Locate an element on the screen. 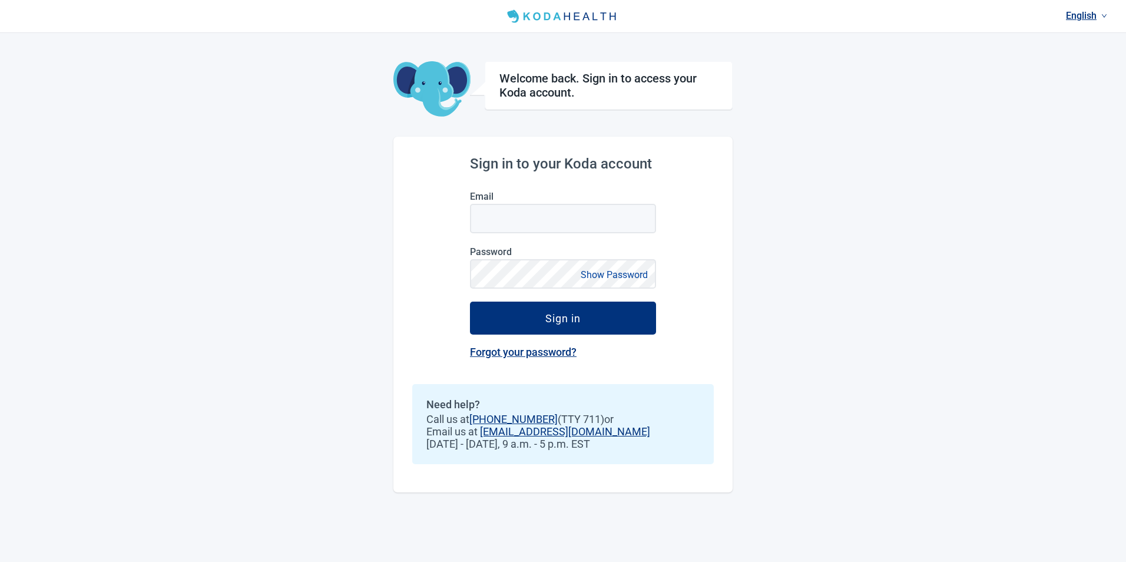  h2: Need help? is located at coordinates (563, 404).